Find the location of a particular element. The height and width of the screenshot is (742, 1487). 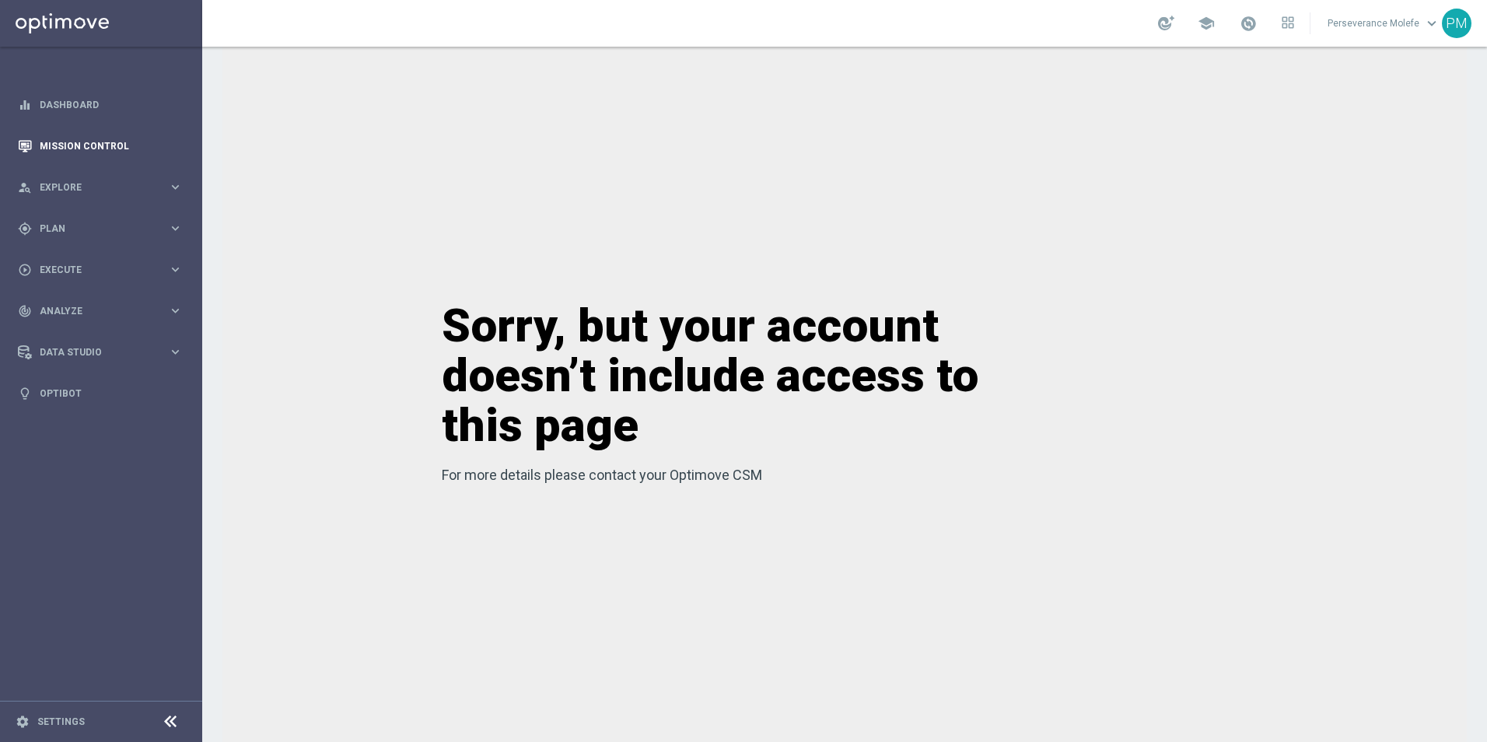

a: Settings is located at coordinates (61, 722).